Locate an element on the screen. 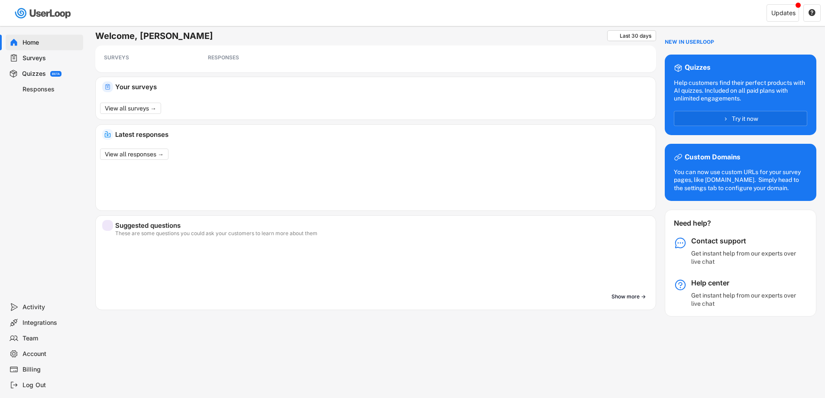 This screenshot has height=398, width=825. div: SURVEYS is located at coordinates (143, 58).